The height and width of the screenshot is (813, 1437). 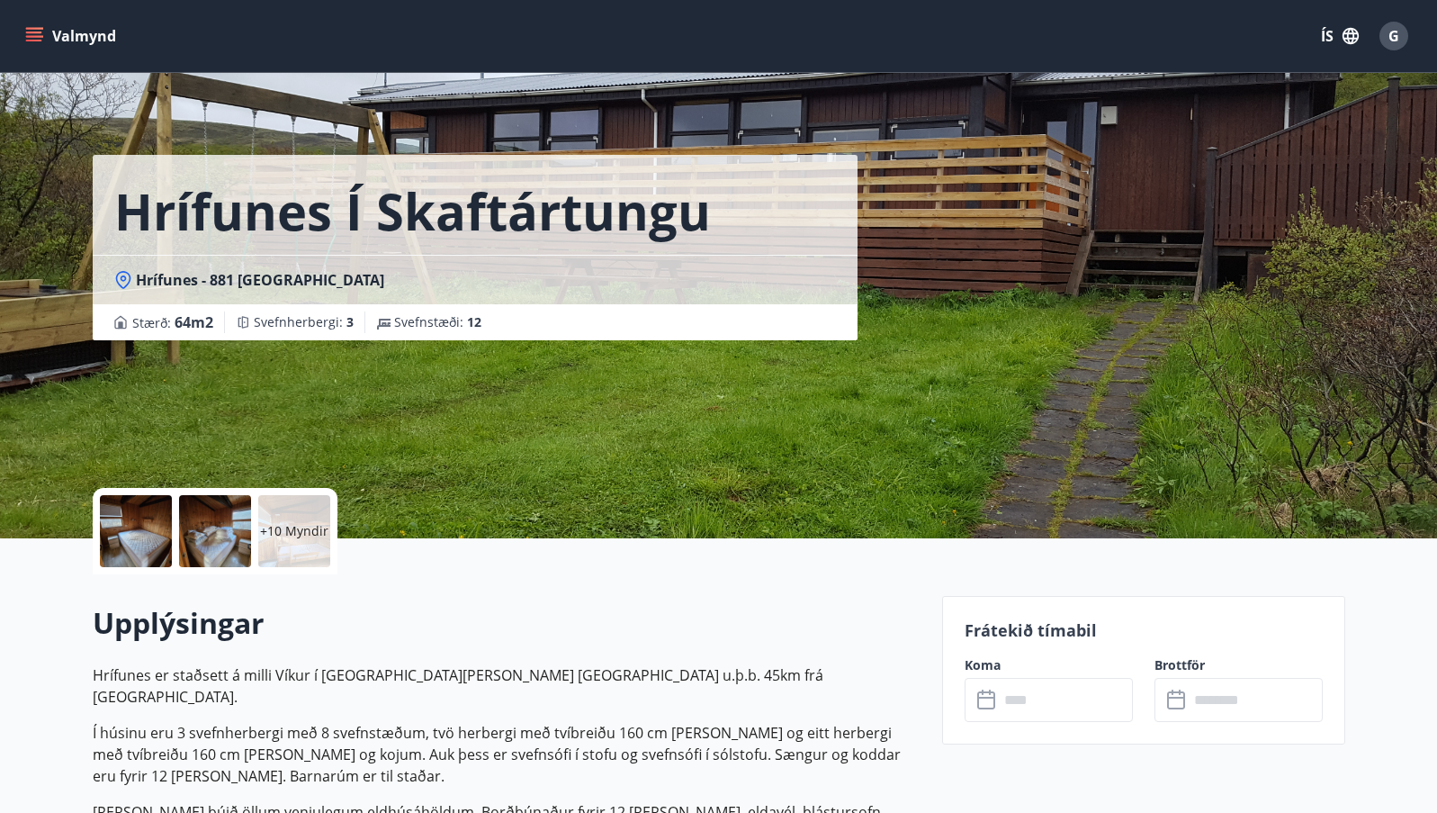 I want to click on span: G, so click(x=1394, y=36).